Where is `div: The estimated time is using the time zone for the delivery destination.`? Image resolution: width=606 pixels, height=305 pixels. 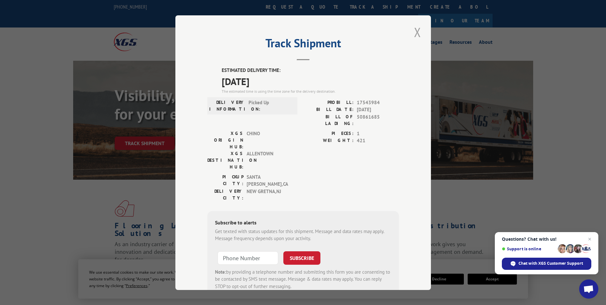 div: The estimated time is using the time zone for the delivery destination. is located at coordinates (310, 91).